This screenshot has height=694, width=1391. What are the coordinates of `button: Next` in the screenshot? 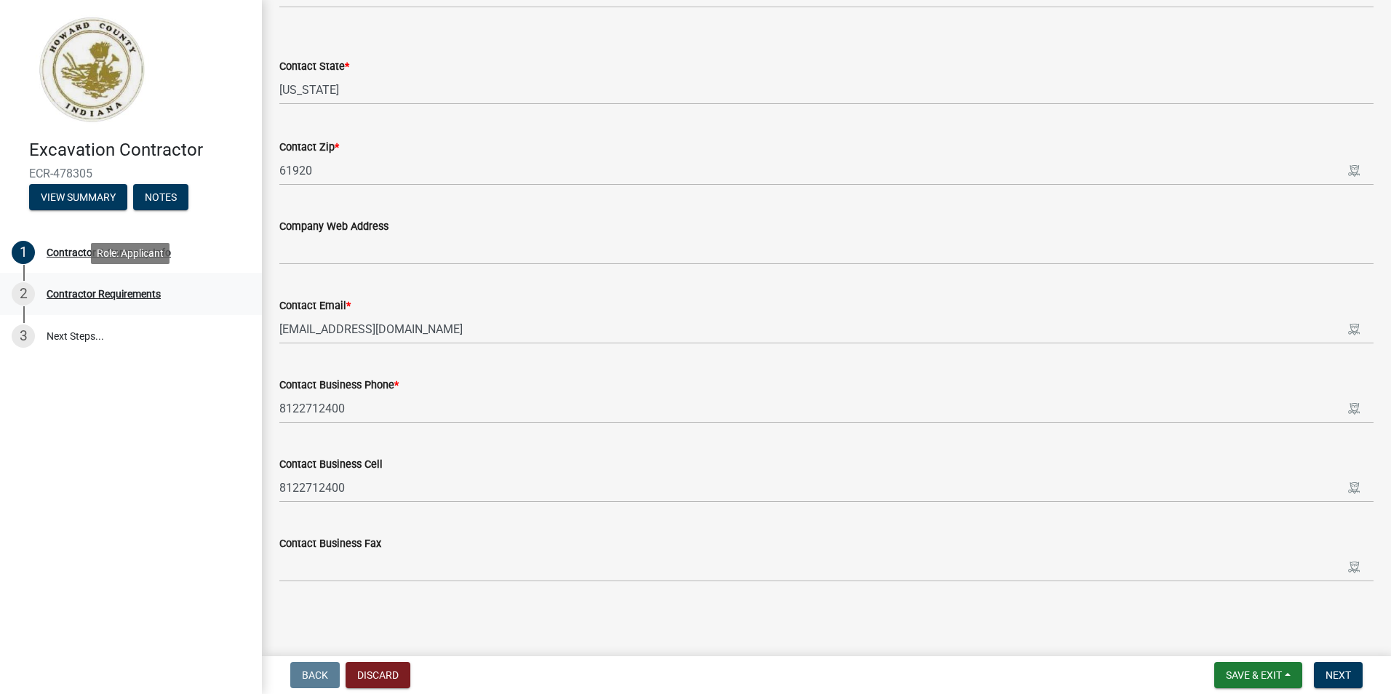 It's located at (1338, 675).